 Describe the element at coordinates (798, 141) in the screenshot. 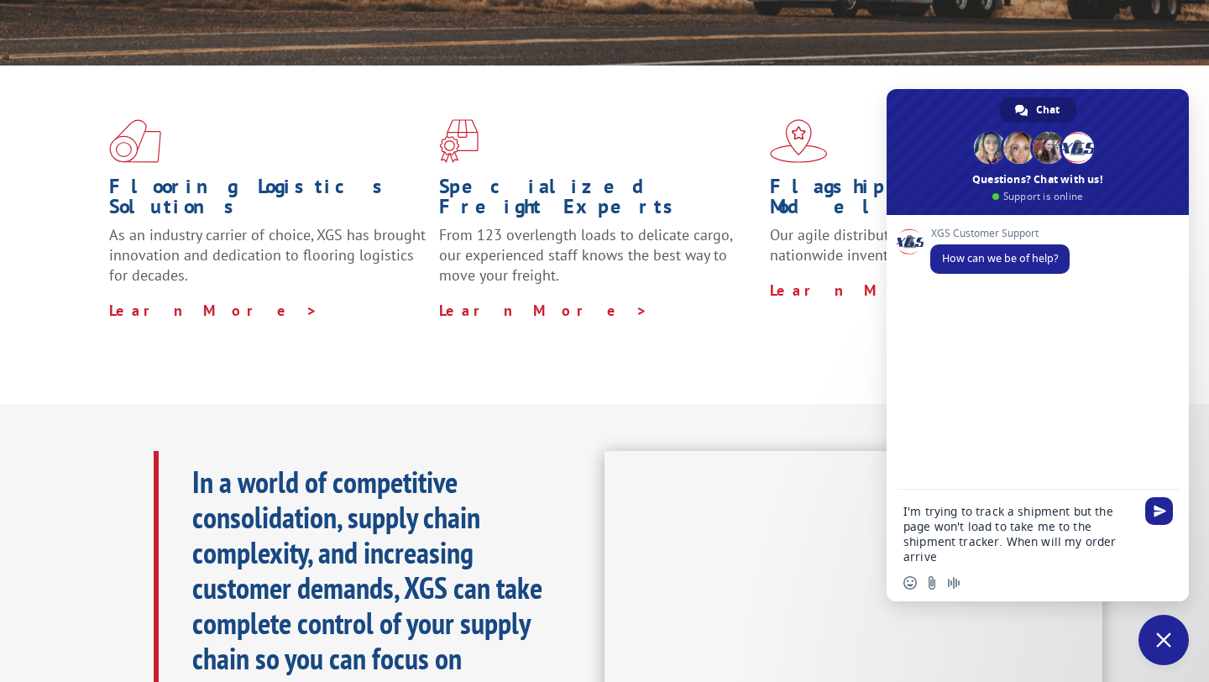

I see `img: xgs-icon-flagship-distribution-model-red` at that location.